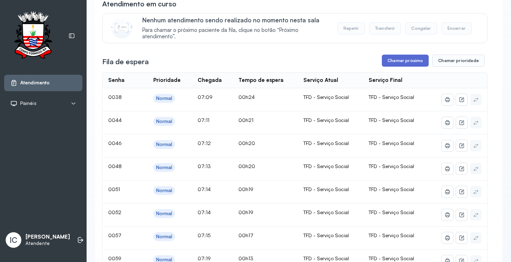 The image size is (511, 262). Describe the element at coordinates (203, 120) in the screenshot. I see `span: 07:11` at that location.